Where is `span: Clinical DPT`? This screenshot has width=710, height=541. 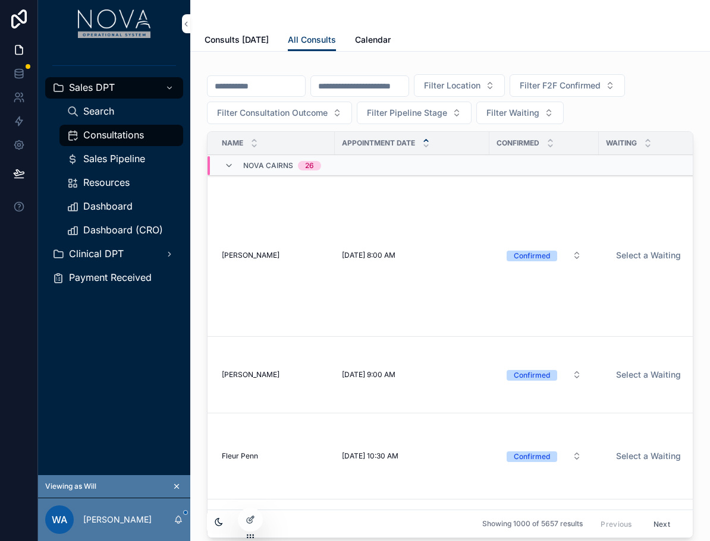
span: Clinical DPT is located at coordinates (96, 254).